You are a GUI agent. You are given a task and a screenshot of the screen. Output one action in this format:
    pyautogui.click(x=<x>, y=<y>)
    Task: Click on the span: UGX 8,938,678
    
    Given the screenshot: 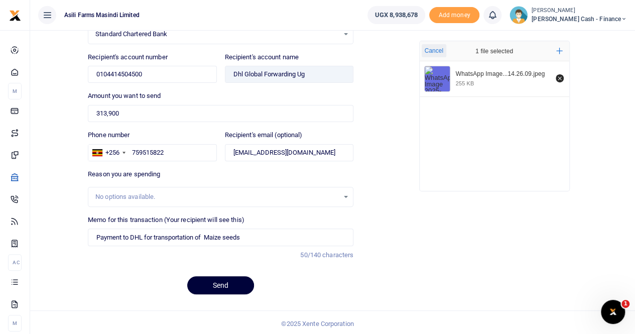 What is the action you would take?
    pyautogui.click(x=396, y=15)
    